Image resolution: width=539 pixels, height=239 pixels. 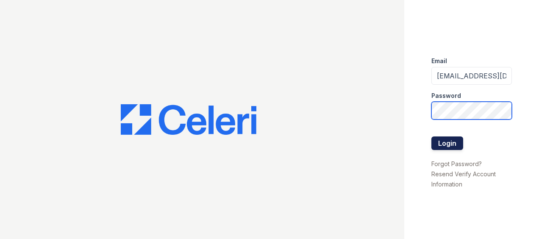 I want to click on a: Resend Verify Account Information, so click(x=464, y=179).